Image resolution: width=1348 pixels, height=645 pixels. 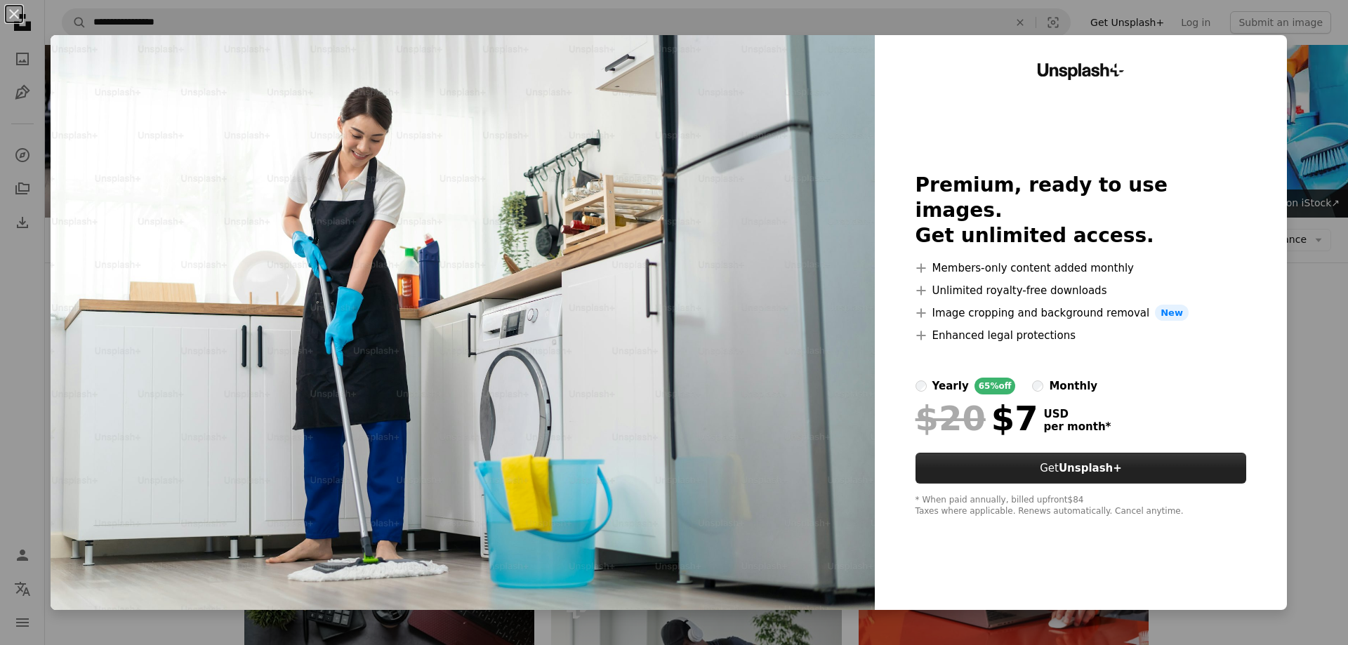 I want to click on div: * When paid annually, billed upfront $84 Taxes where applicable. Renews automatically. Cancel any..., so click(x=1081, y=506).